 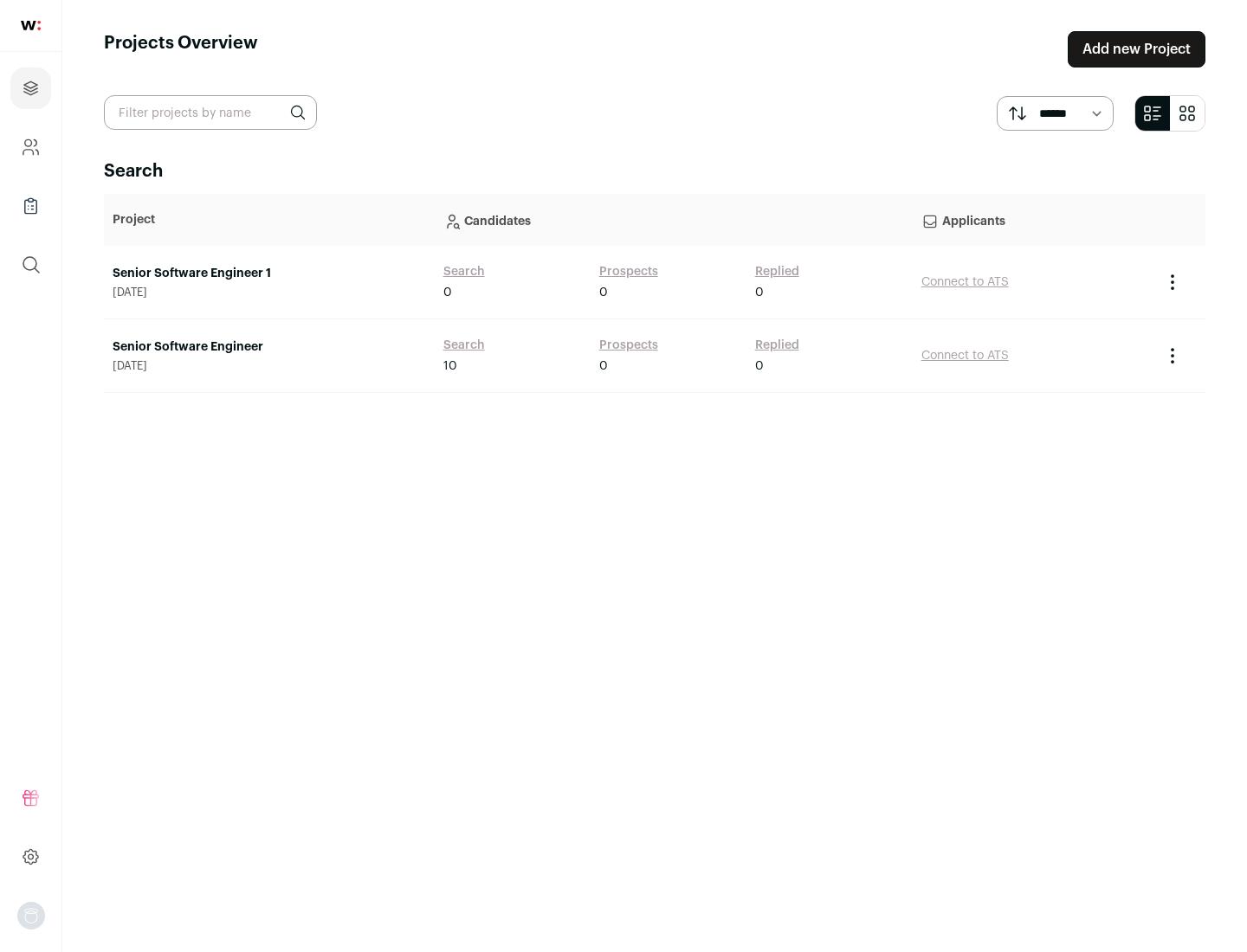 I want to click on a: Senior Software Engineer 1, so click(x=269, y=274).